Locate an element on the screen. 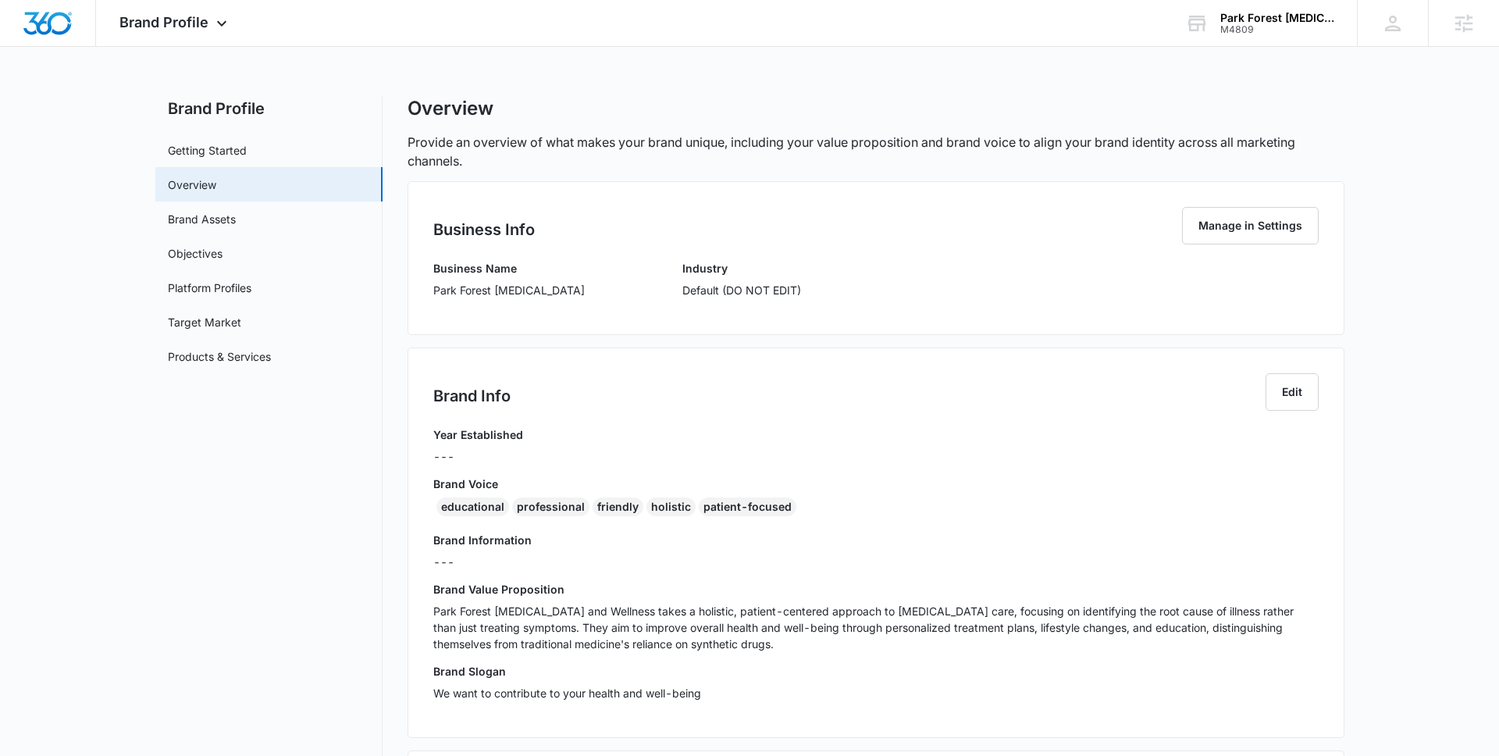  div: account name is located at coordinates (1277, 18).